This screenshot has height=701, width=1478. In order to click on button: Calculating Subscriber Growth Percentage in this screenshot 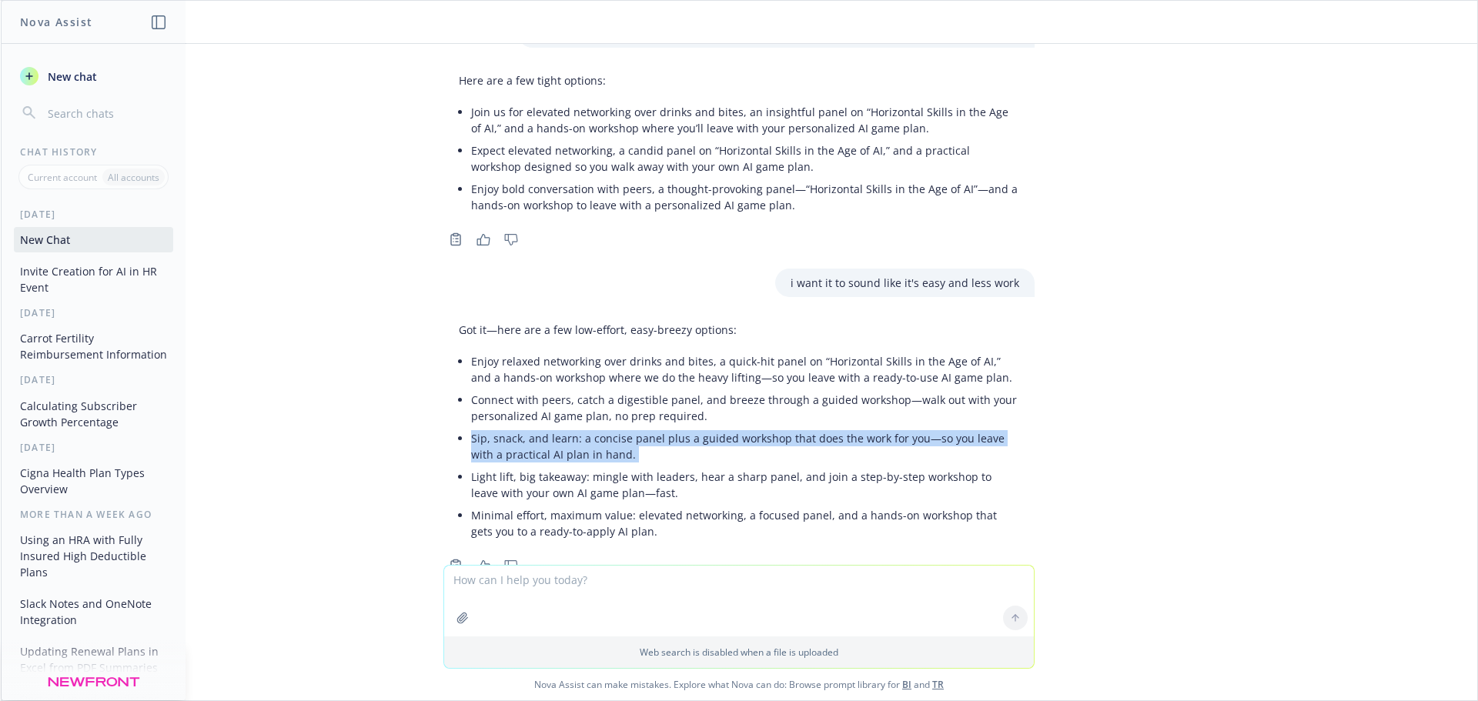, I will do `click(93, 414)`.